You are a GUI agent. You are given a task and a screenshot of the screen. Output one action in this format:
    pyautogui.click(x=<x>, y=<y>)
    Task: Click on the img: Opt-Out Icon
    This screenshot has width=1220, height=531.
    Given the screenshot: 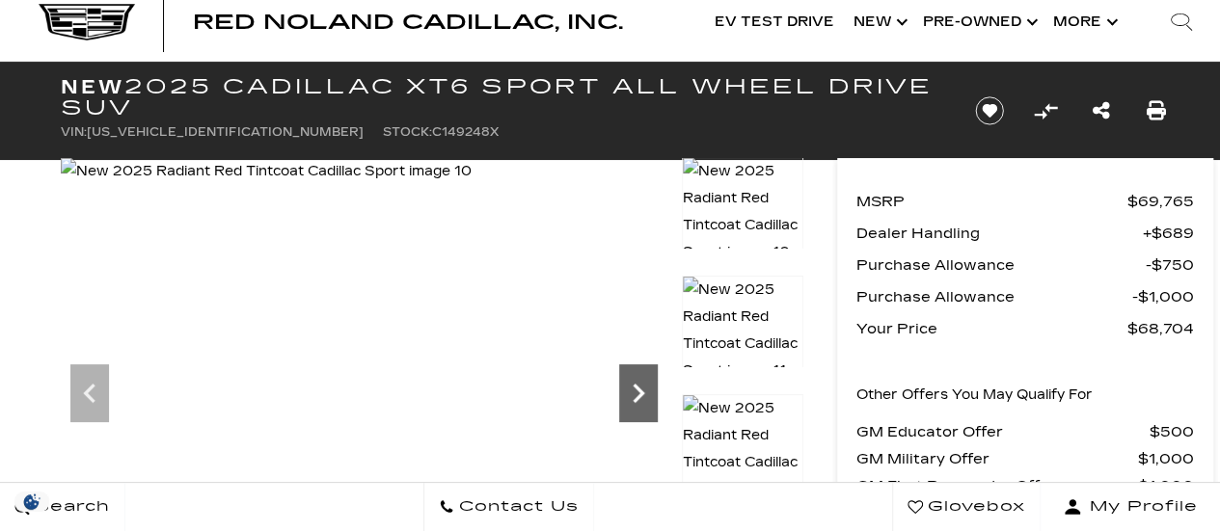 What is the action you would take?
    pyautogui.click(x=32, y=501)
    